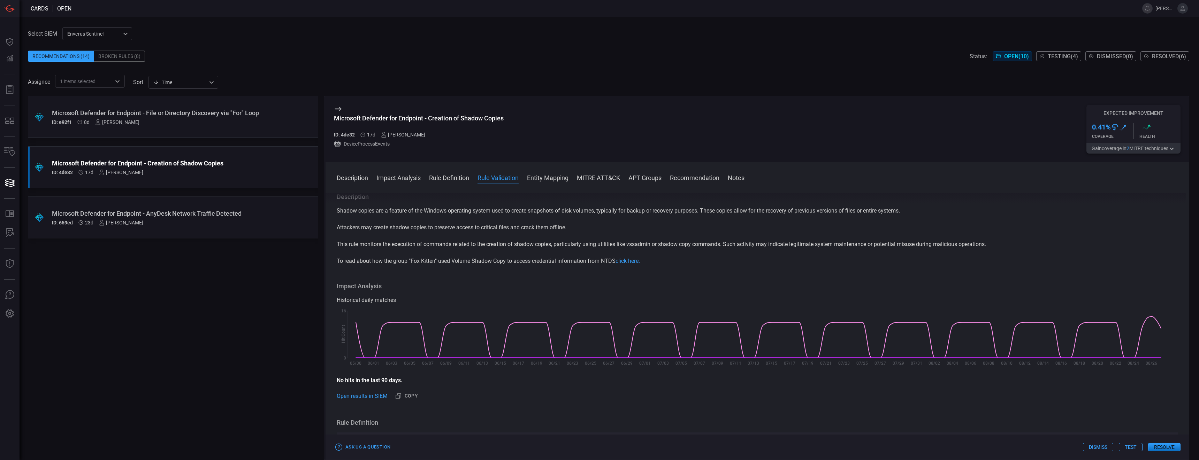 This screenshot has width=1199, height=460. What do you see at coordinates (627, 363) in the screenshot?
I see `text: 06/29` at bounding box center [627, 363].